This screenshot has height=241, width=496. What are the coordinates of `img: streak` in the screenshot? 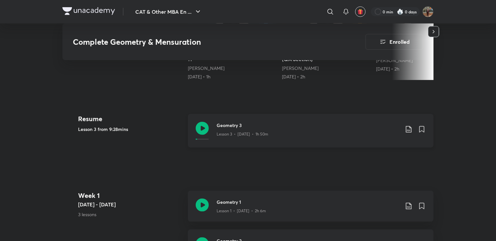 It's located at (400, 12).